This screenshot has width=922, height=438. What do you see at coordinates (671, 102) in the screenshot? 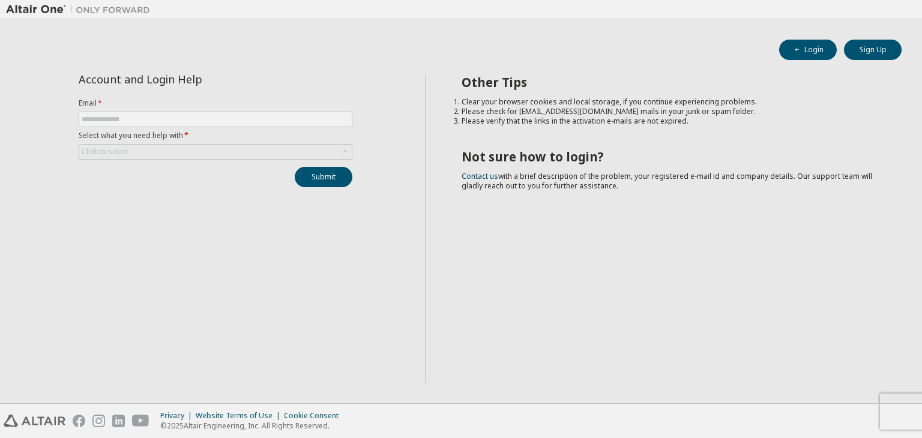
I see `li: Clear your browser cookies and local storage, if you continue experiencing problems.` at bounding box center [671, 102].